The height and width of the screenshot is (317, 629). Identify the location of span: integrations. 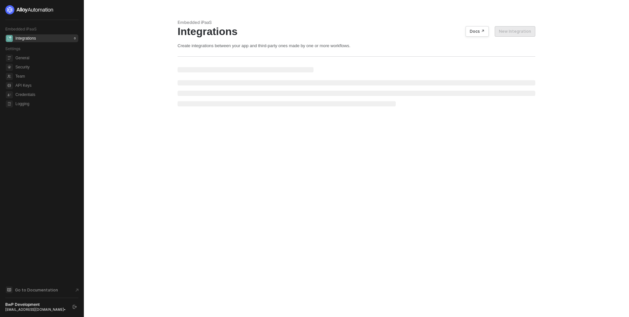
(9, 38).